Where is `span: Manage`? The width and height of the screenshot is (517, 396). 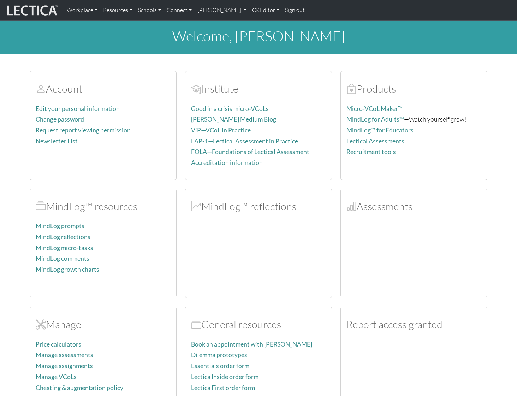
span: Manage is located at coordinates (41, 324).